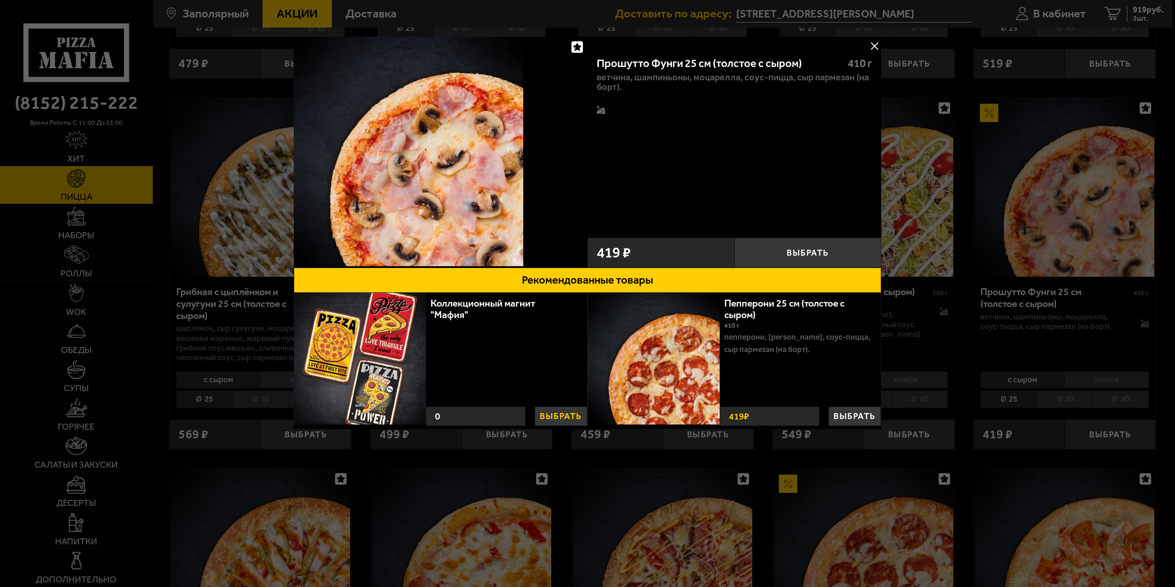 The width and height of the screenshot is (1175, 587). Describe the element at coordinates (587, 280) in the screenshot. I see `button: Рекомендованные товары` at that location.